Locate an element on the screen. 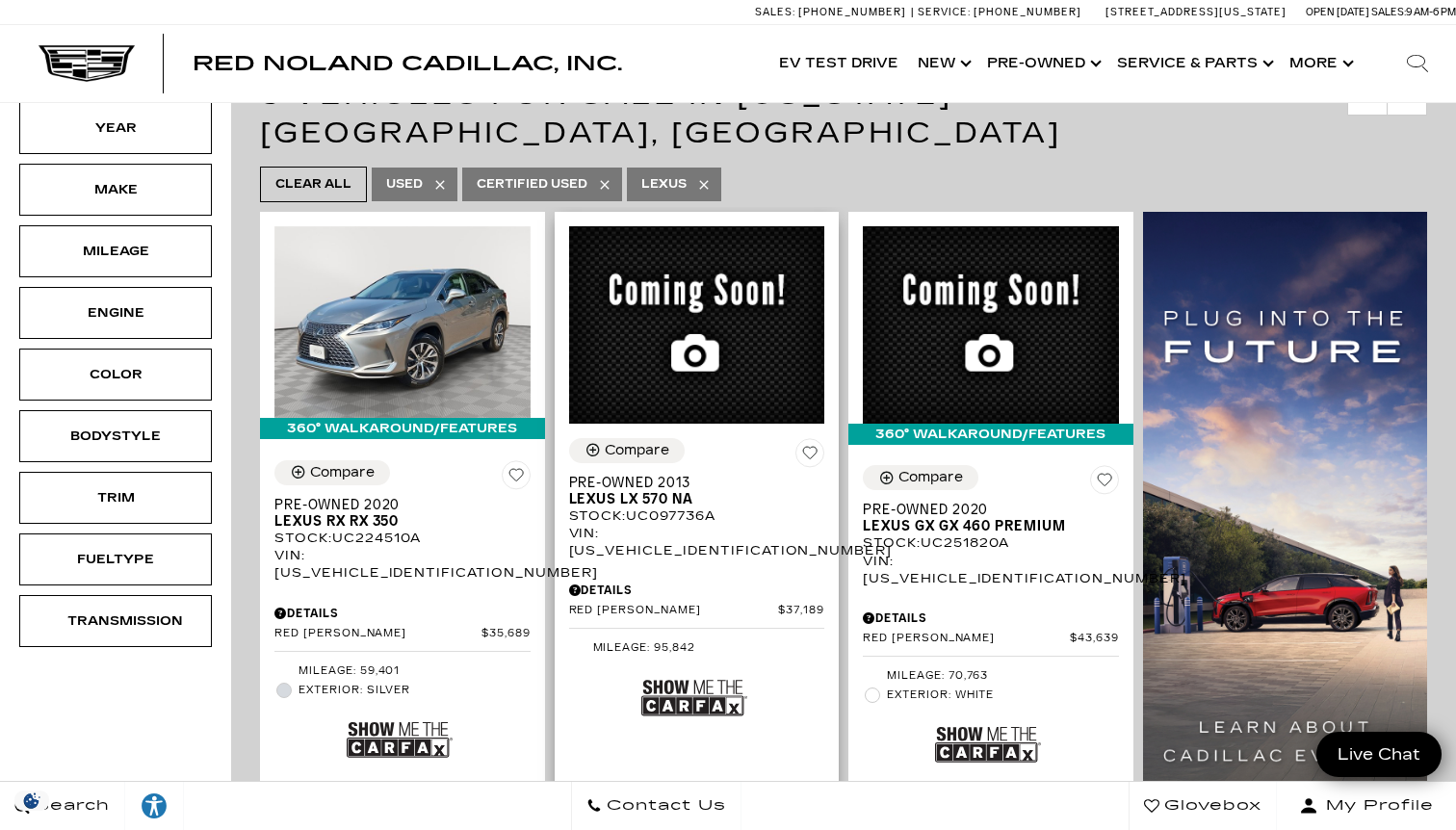 This screenshot has height=830, width=1456. div: Pricing Details - Pre-Owned 2013 Lexus LX 570 NA is located at coordinates (697, 591).